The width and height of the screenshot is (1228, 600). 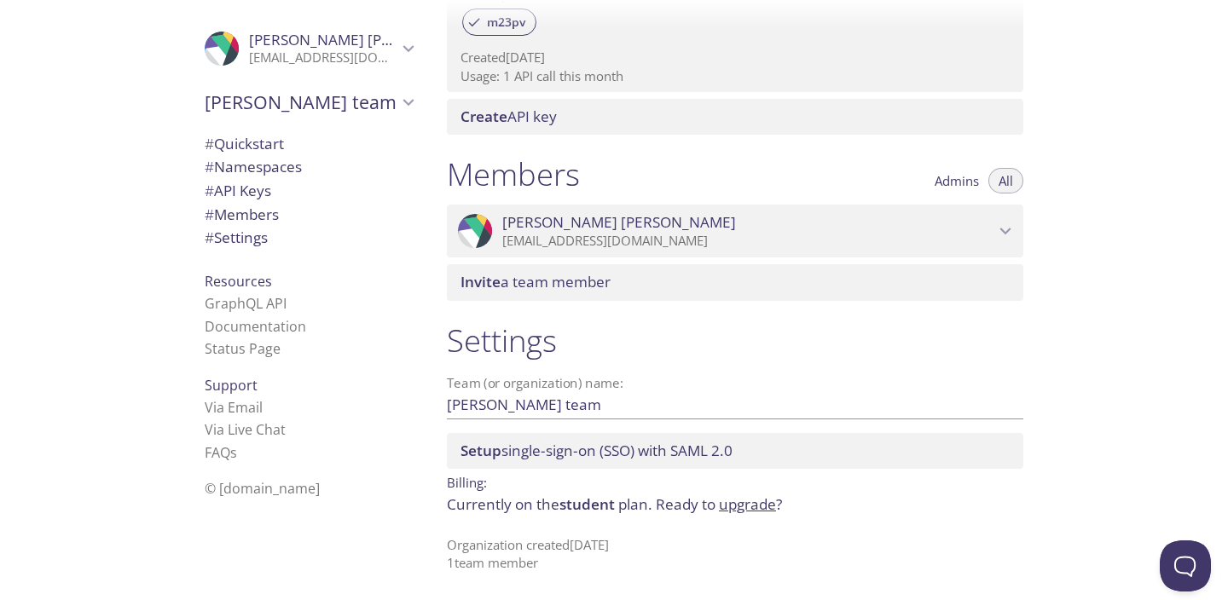 I want to click on div: Setup SSO, so click(x=735, y=451).